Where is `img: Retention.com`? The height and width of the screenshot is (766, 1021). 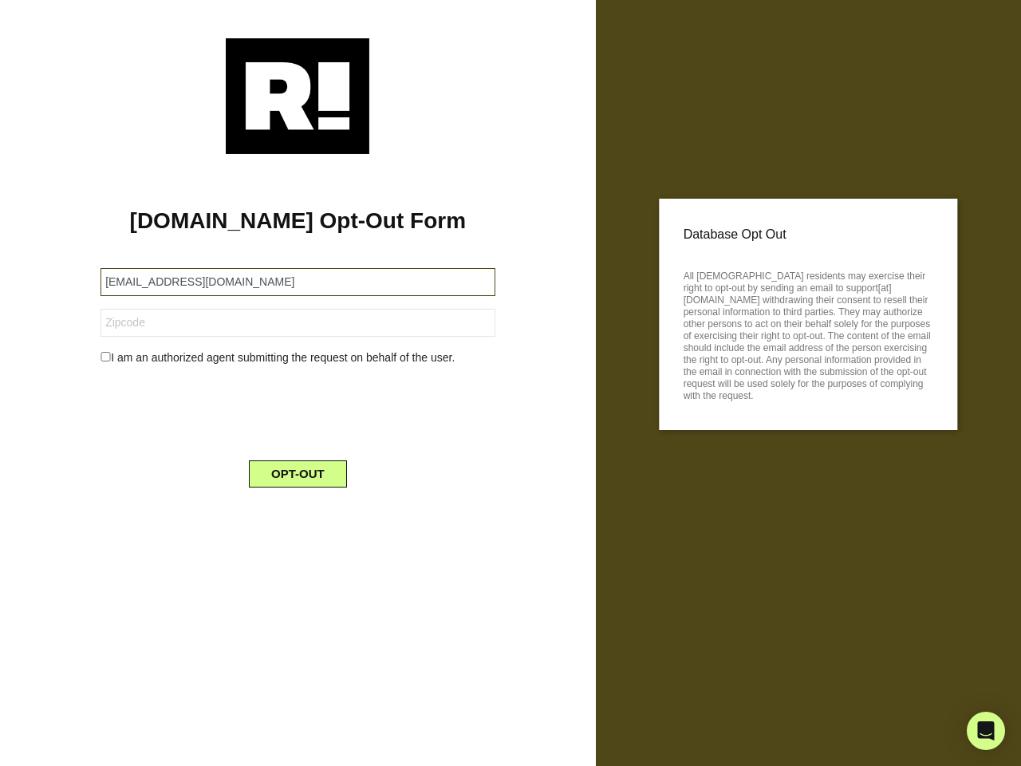 img: Retention.com is located at coordinates (297, 96).